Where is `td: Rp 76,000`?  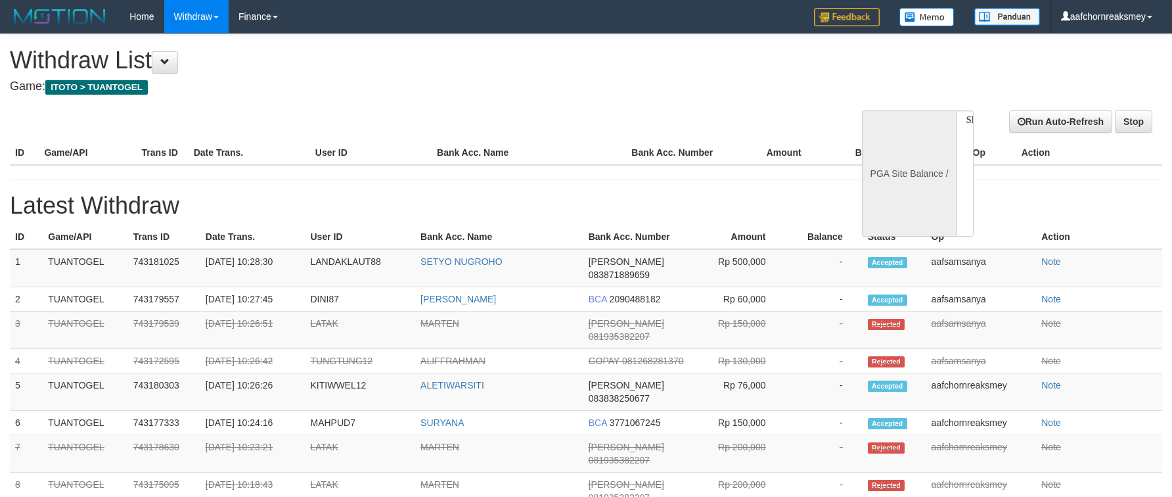
td: Rp 76,000 is located at coordinates (740, 392).